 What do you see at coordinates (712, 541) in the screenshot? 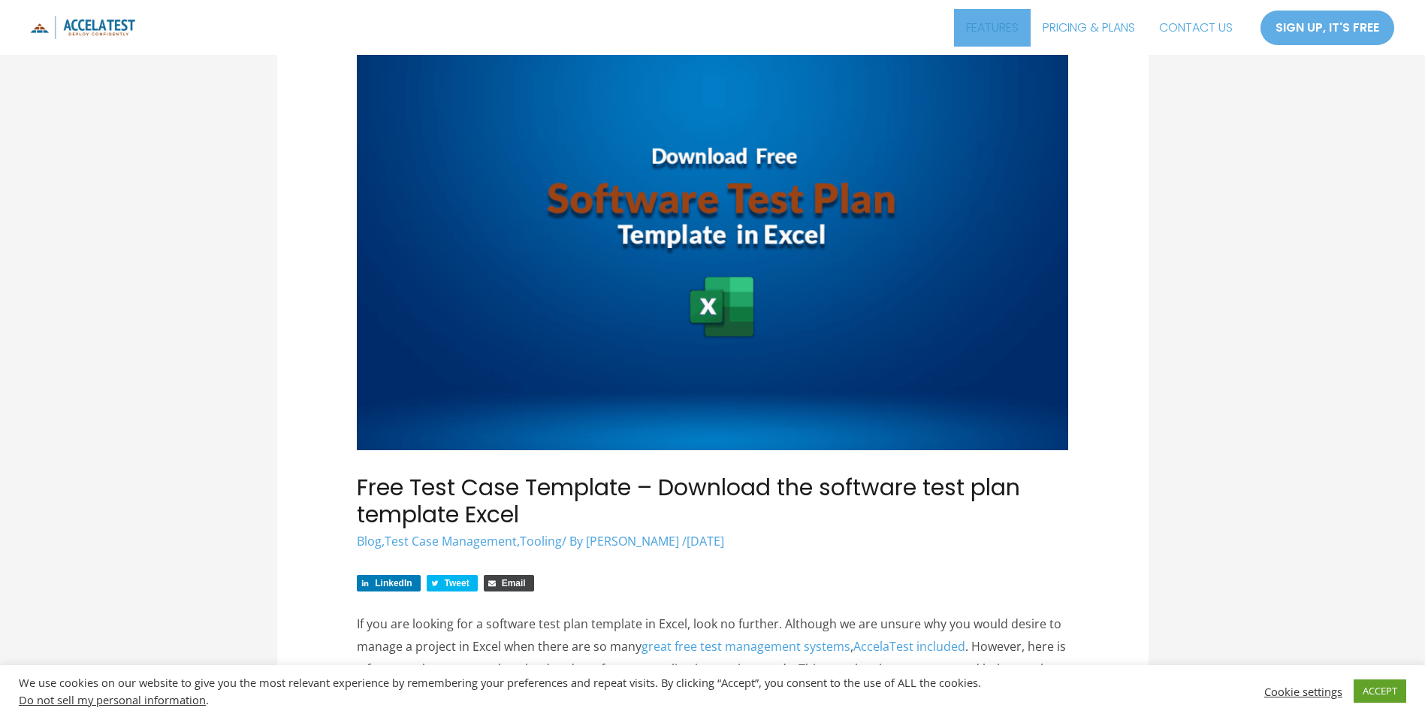
I see `div: / By /` at bounding box center [712, 541].